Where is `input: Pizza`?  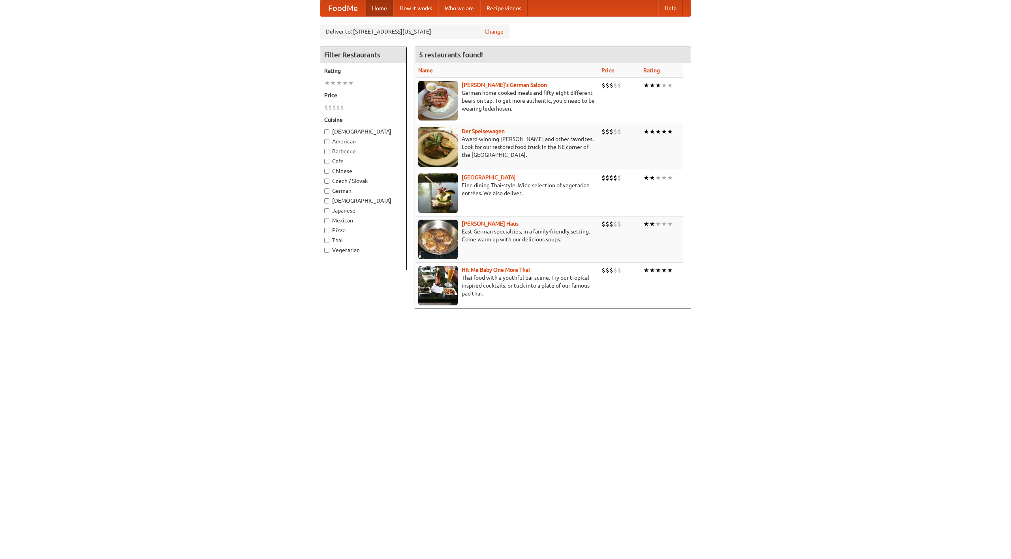
input: Pizza is located at coordinates (327, 230).